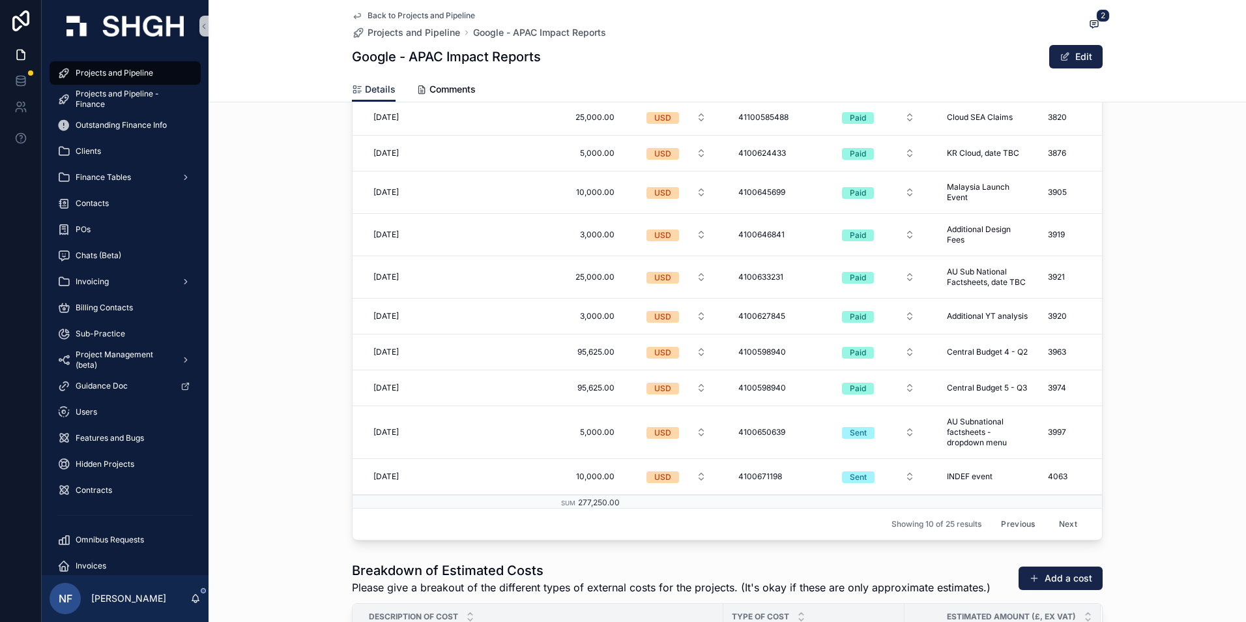 The height and width of the screenshot is (622, 1246). Describe the element at coordinates (575, 432) in the screenshot. I see `span: 5,000.00` at that location.